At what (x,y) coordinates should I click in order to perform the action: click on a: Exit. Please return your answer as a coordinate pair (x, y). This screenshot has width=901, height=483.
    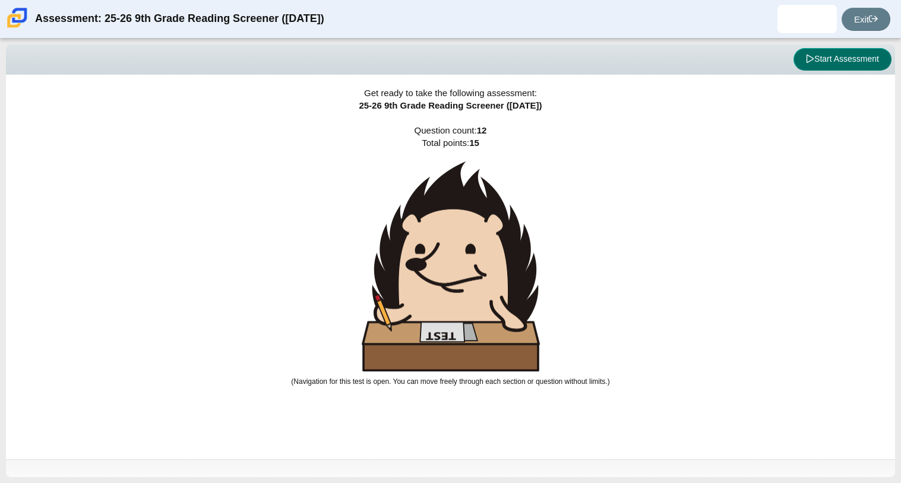
    Looking at the image, I should click on (866, 19).